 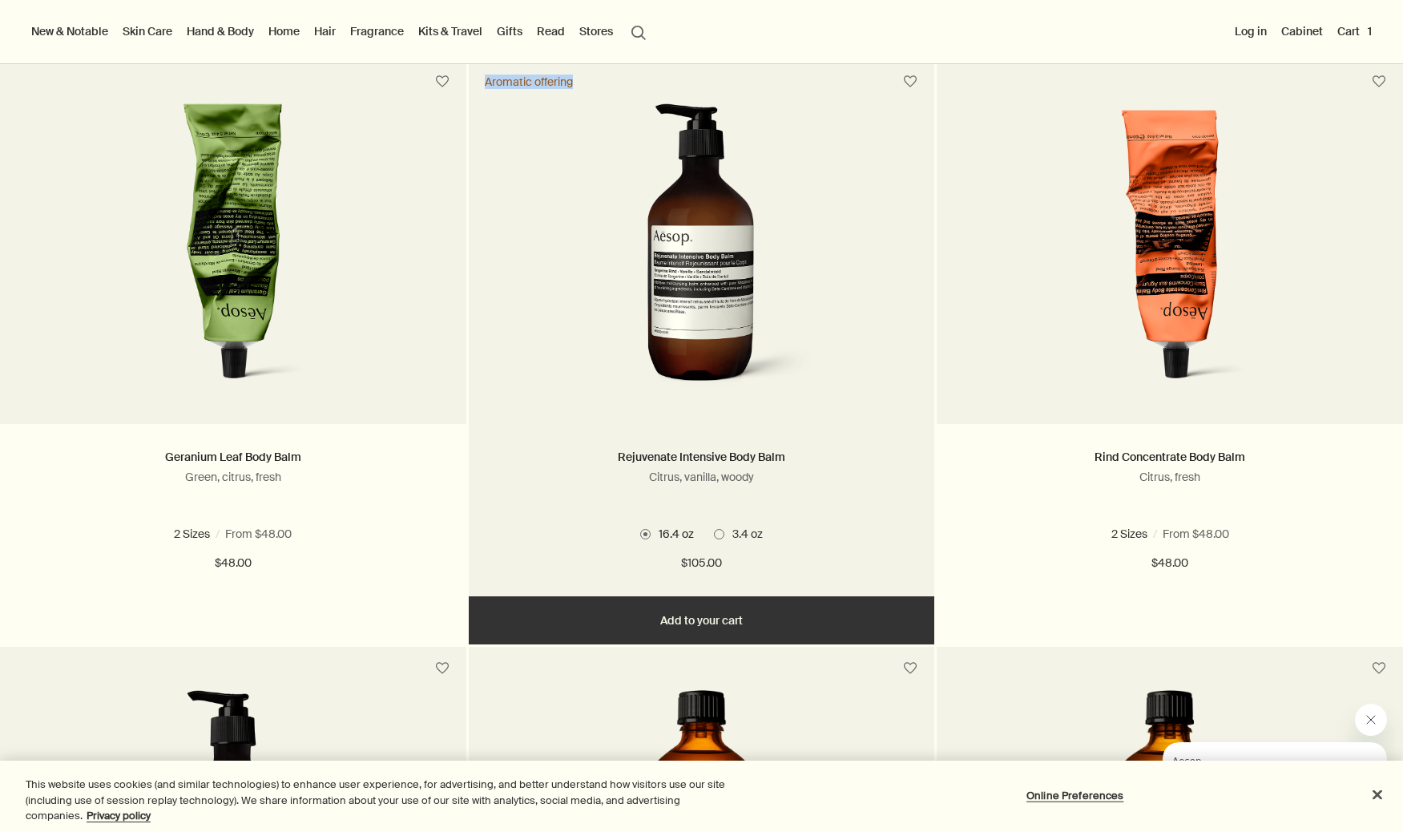 What do you see at coordinates (233, 477) in the screenshot?
I see `p: Green, citrus, fresh` at bounding box center [233, 477].